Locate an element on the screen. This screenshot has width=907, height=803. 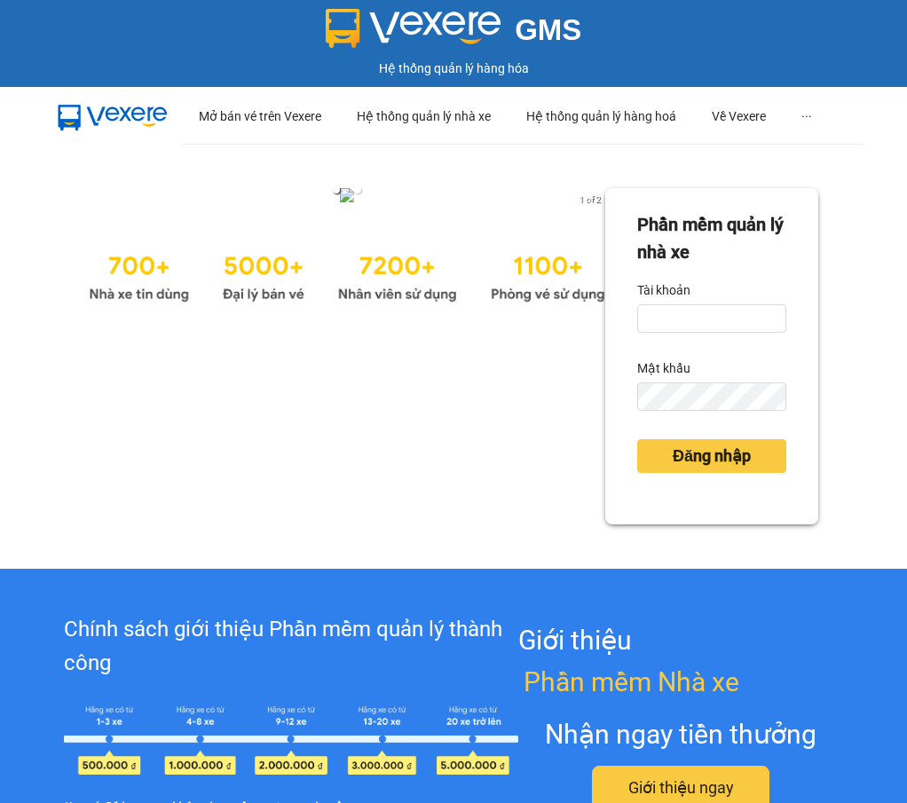
span: Phần mềm Nhà xe is located at coordinates (631, 681).